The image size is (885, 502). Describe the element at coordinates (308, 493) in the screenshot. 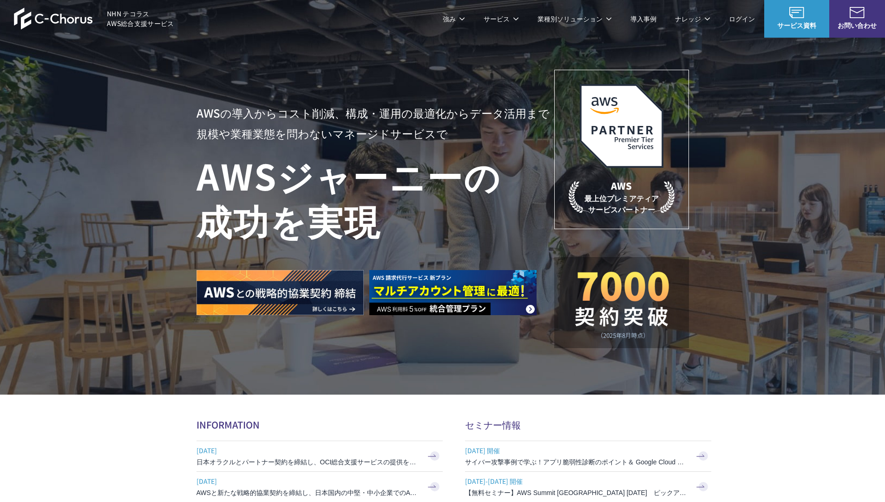

I see `h3: AWSと新たな戦略的協業契約を締結し、日本国内の中堅・中小企業でのAWS活用を加速` at that location.